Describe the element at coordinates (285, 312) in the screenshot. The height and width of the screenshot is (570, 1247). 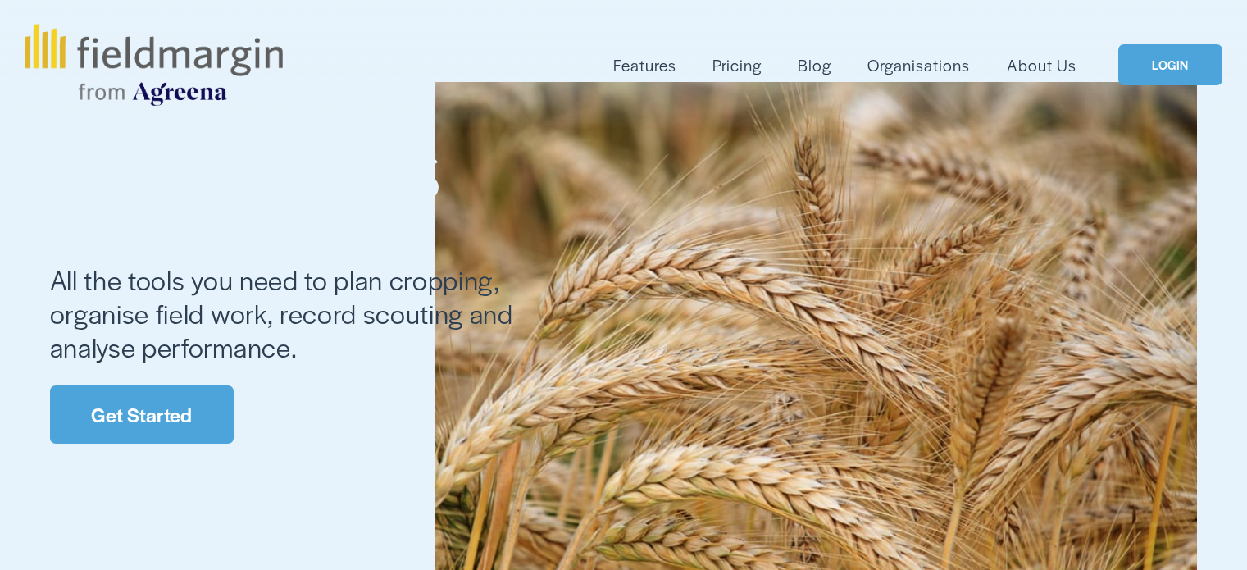
I see `span: All the tools you need to plan cropping, organise field work, record scouting and analyse perform...` at that location.